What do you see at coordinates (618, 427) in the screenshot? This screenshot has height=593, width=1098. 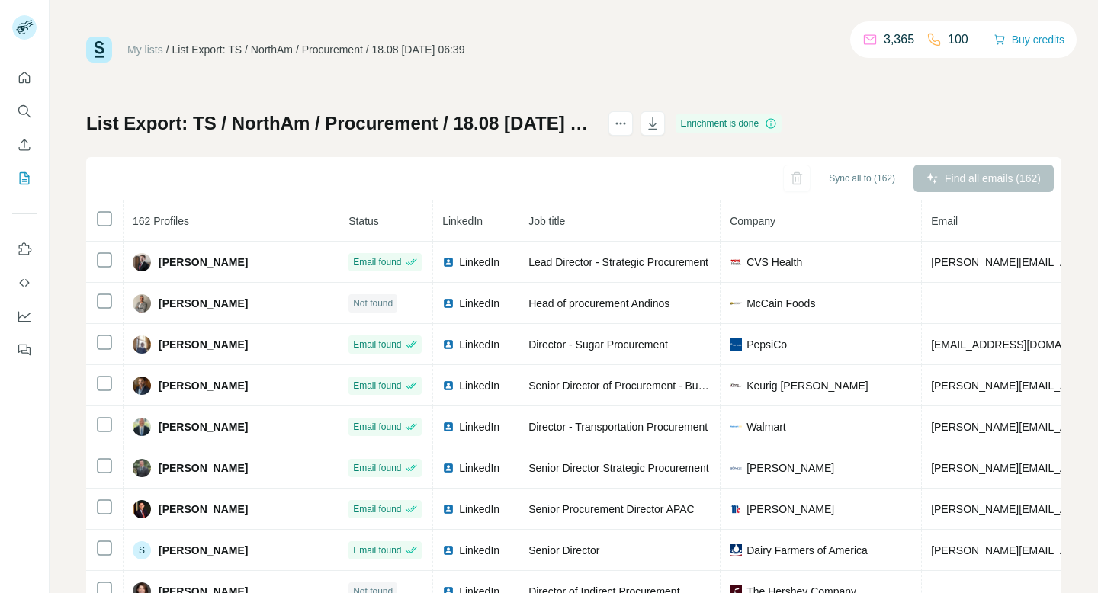 I see `span: Director - Transportation Procurement` at bounding box center [618, 427].